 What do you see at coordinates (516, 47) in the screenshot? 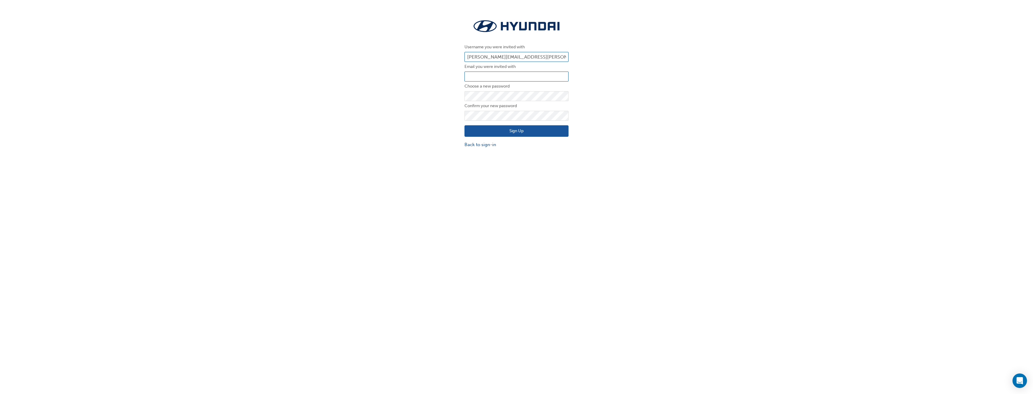
I see `label: Username you were invited with` at bounding box center [516, 47].